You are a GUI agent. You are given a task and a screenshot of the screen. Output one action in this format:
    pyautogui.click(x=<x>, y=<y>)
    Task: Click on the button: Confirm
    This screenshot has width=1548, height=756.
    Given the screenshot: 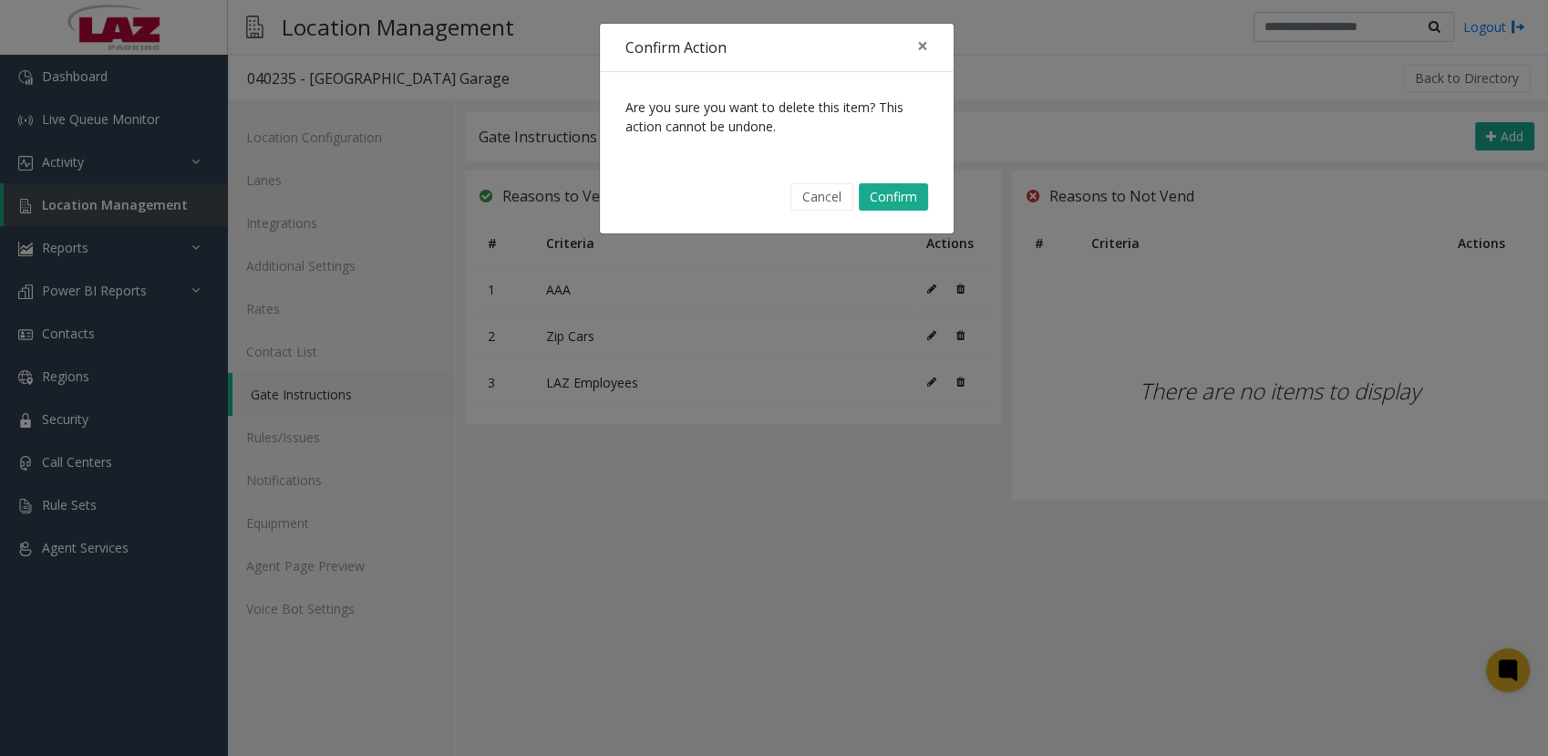 What is the action you would take?
    pyautogui.click(x=893, y=197)
    